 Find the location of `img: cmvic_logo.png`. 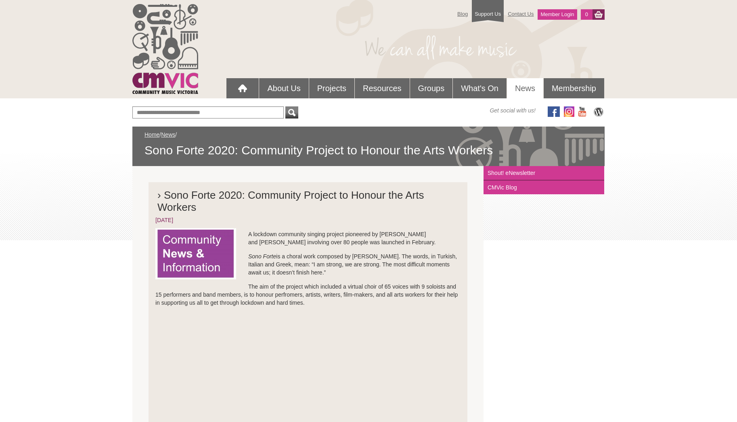

img: cmvic_logo.png is located at coordinates (165, 49).